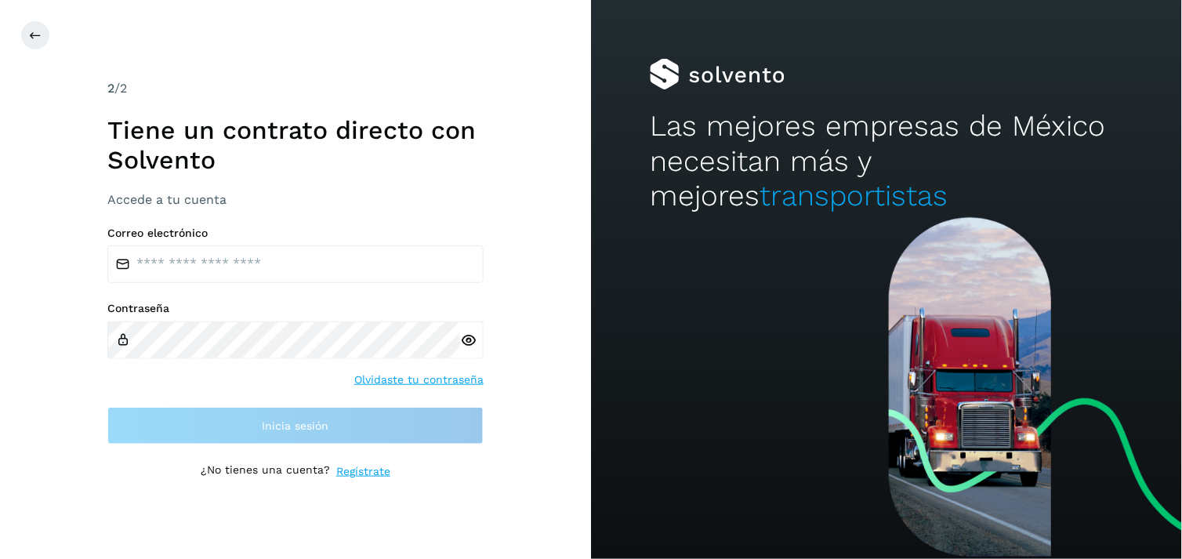 This screenshot has width=1182, height=559. Describe the element at coordinates (363, 471) in the screenshot. I see `a: Regístrate` at that location.